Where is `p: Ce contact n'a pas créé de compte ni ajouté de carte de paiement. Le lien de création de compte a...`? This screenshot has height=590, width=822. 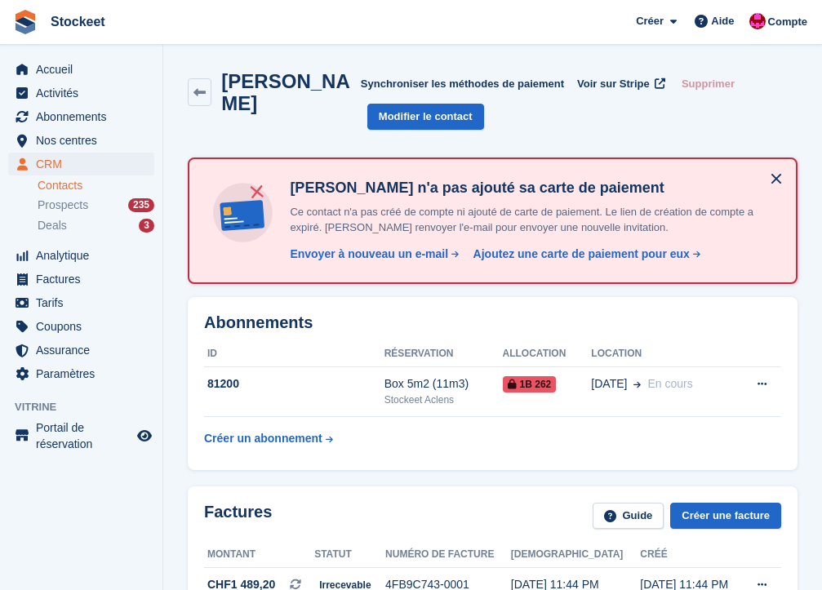 p: Ce contact n'a pas créé de compte ni ajouté de carte de paiement. Le lien de création de compte a... is located at coordinates (530, 220).